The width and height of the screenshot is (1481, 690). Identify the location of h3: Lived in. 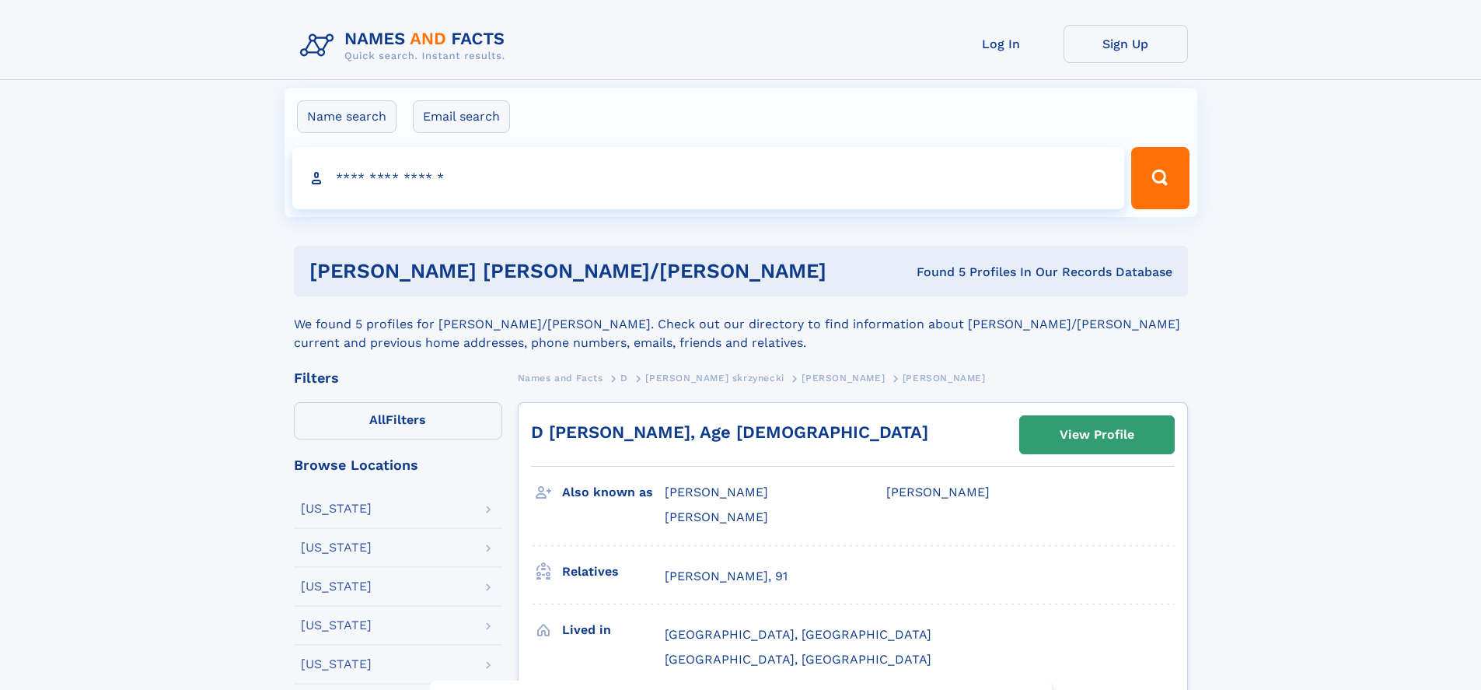
(614, 630).